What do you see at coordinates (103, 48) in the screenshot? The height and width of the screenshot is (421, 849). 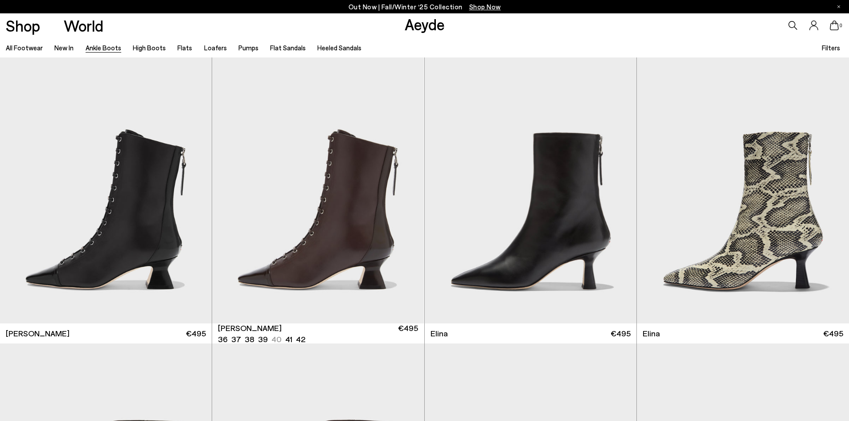 I see `a: Ankle Boots` at bounding box center [103, 48].